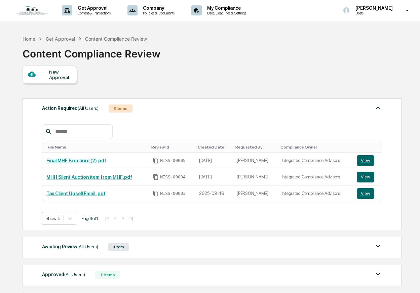 The image size is (420, 293). Describe the element at coordinates (70, 108) in the screenshot. I see `div: Action Required` at that location.